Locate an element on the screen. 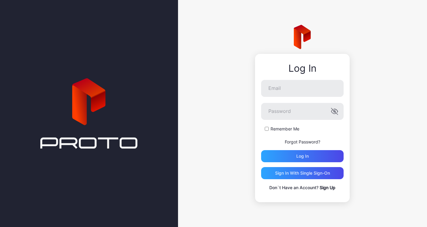 The width and height of the screenshot is (427, 227). button: Password is located at coordinates (334, 112).